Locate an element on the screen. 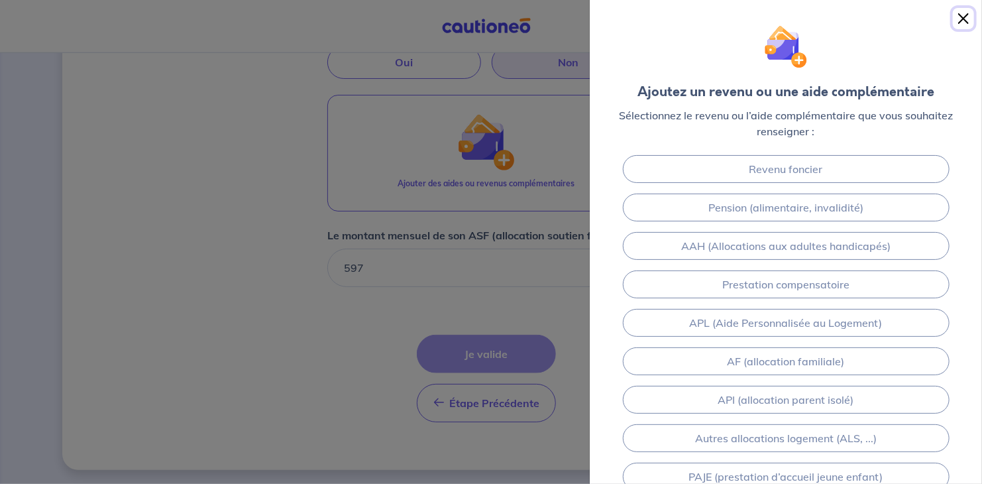  a: AAH (Allocations aux adultes handicapés) is located at coordinates (786, 246).